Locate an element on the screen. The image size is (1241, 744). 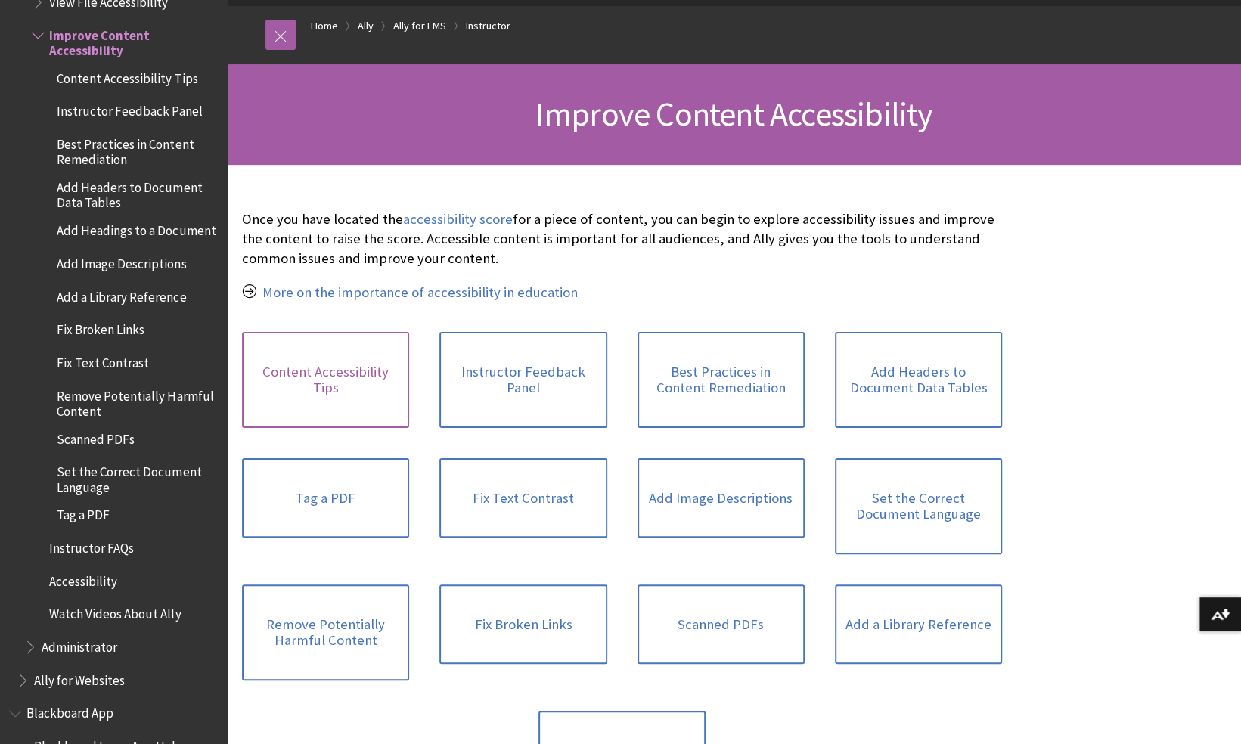
span: Accessibility is located at coordinates (83, 578).